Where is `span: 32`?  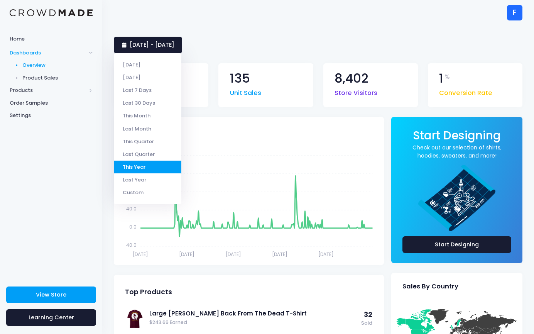 span: 32 is located at coordinates (368, 314).